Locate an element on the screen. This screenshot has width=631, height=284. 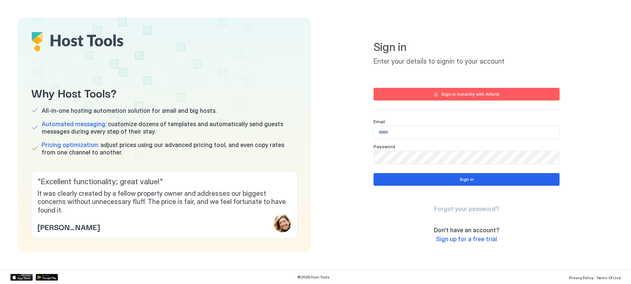
span: Sign up for a free trial is located at coordinates (467, 239).